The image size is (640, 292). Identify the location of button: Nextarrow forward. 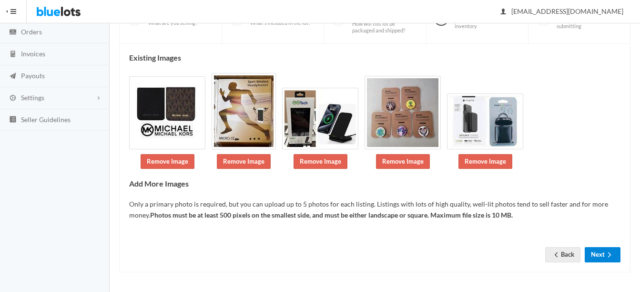
(602, 254).